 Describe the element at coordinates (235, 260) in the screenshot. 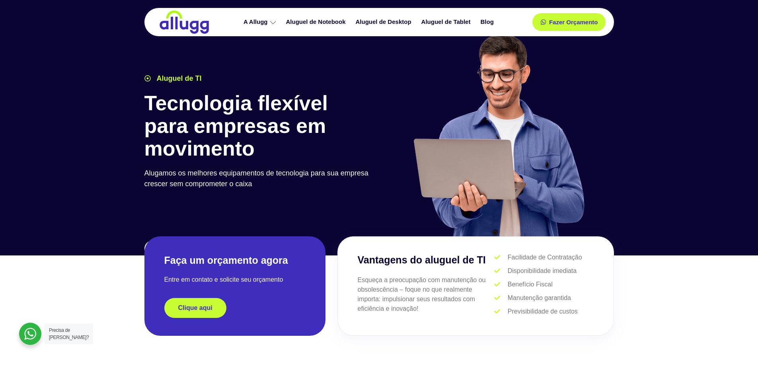

I see `h2: Faça um orçamento agora` at that location.